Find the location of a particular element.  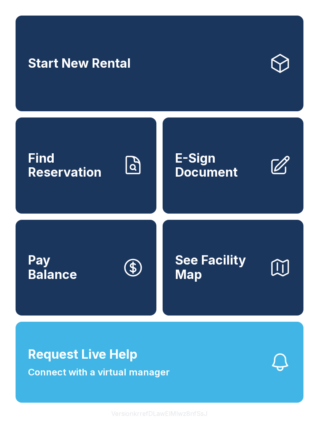

a: E-Sign Document is located at coordinates (233, 165).